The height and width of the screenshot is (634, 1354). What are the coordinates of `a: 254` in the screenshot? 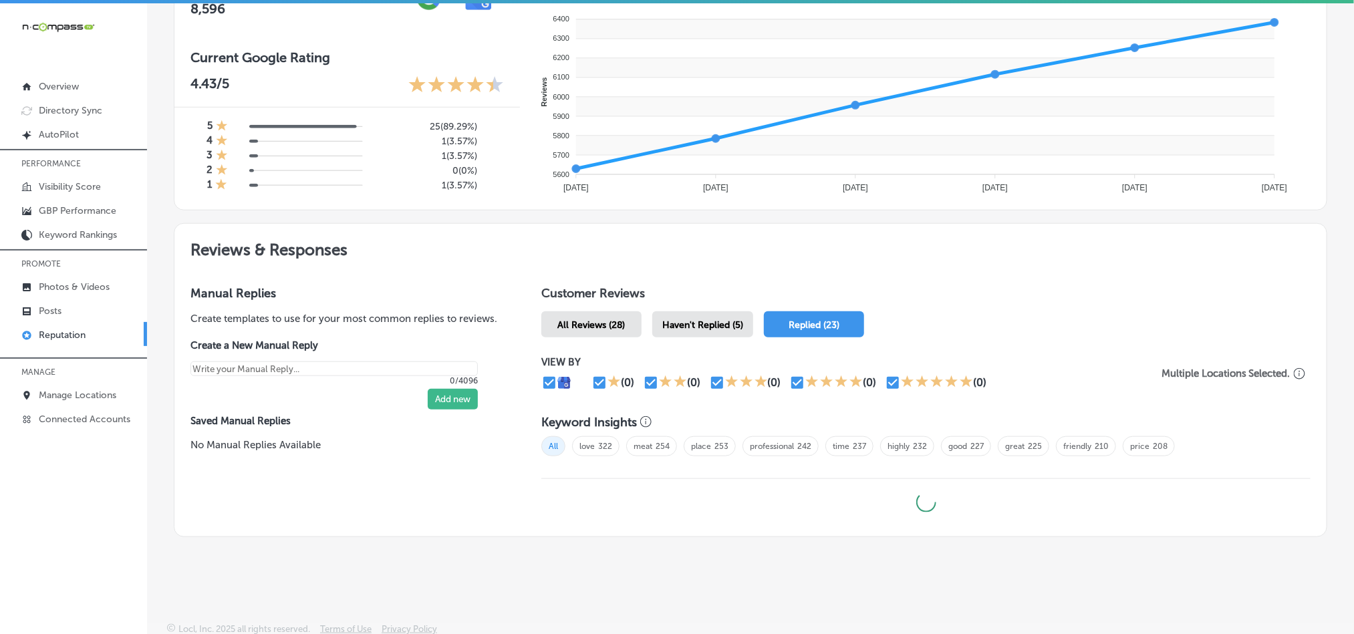 It's located at (662, 446).